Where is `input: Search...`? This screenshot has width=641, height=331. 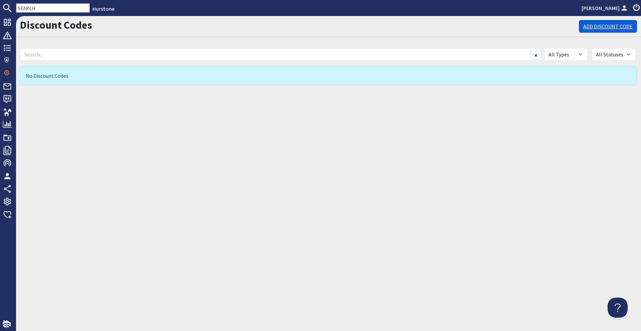
input: Search... is located at coordinates (275, 54).